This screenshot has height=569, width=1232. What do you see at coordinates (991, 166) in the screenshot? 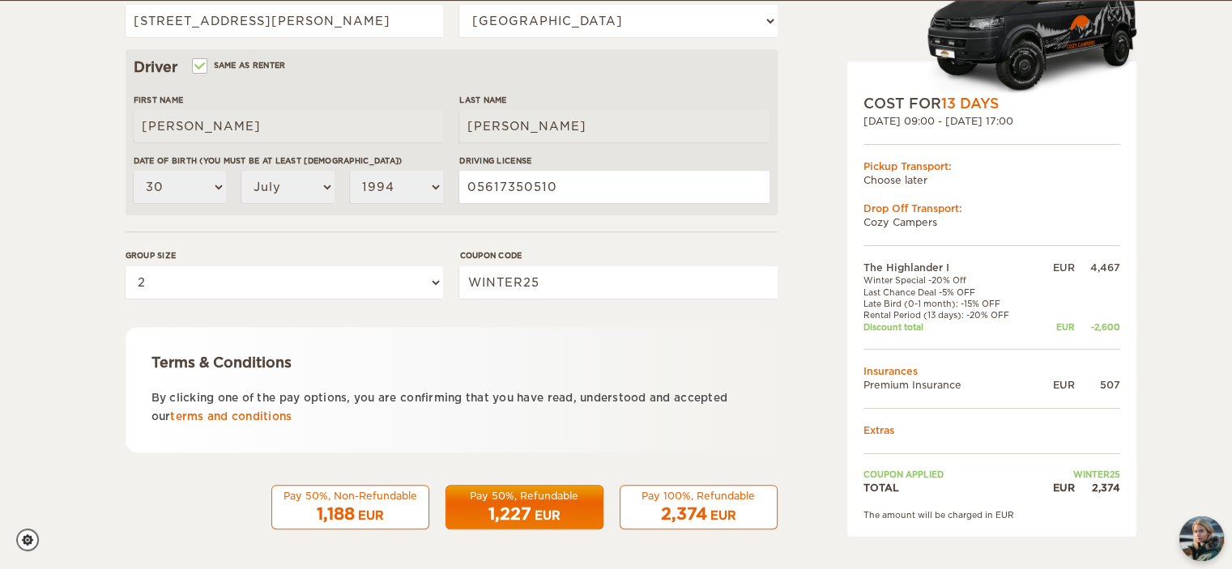
I see `div: Pickup Transport:` at bounding box center [991, 166].